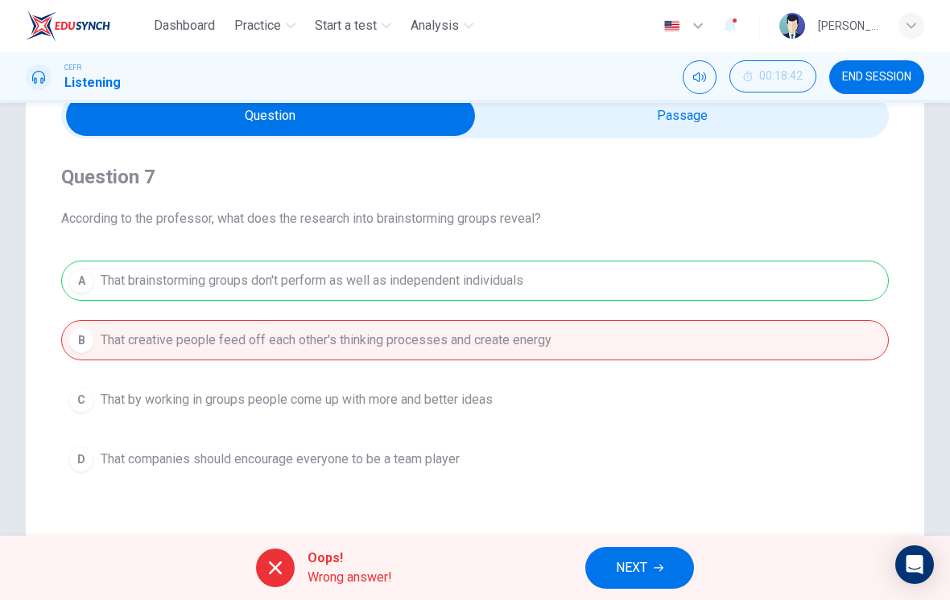  I want to click on button: Start a test, so click(353, 26).